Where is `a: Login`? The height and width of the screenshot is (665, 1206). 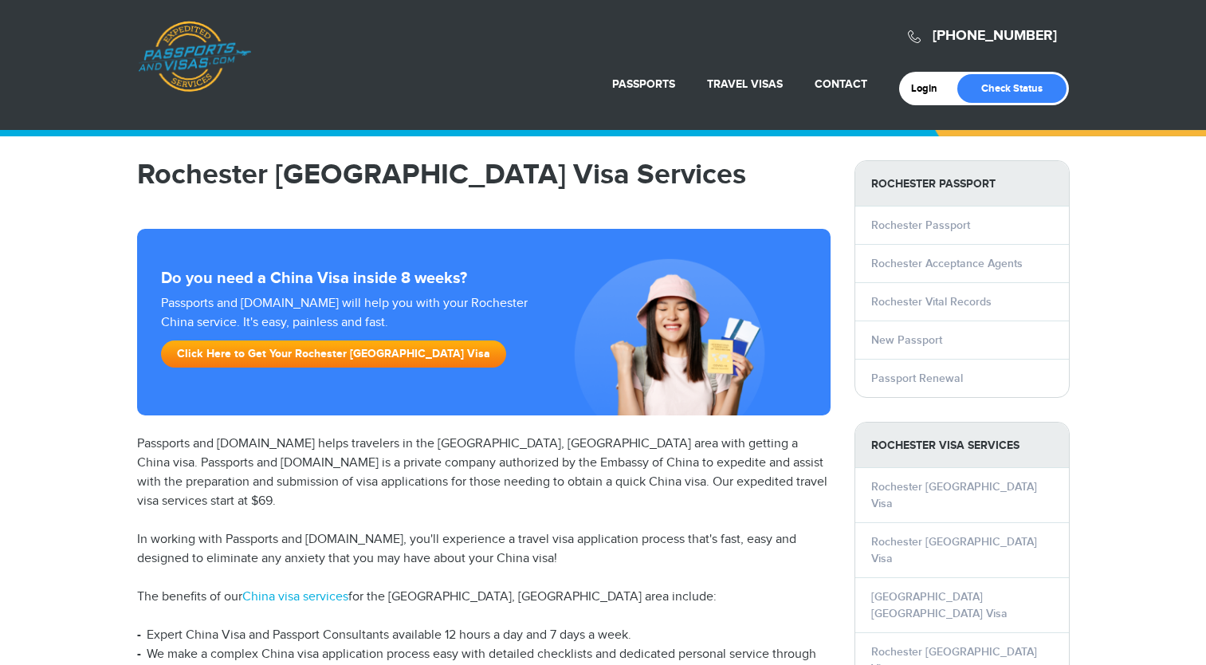
a: Login is located at coordinates (930, 88).